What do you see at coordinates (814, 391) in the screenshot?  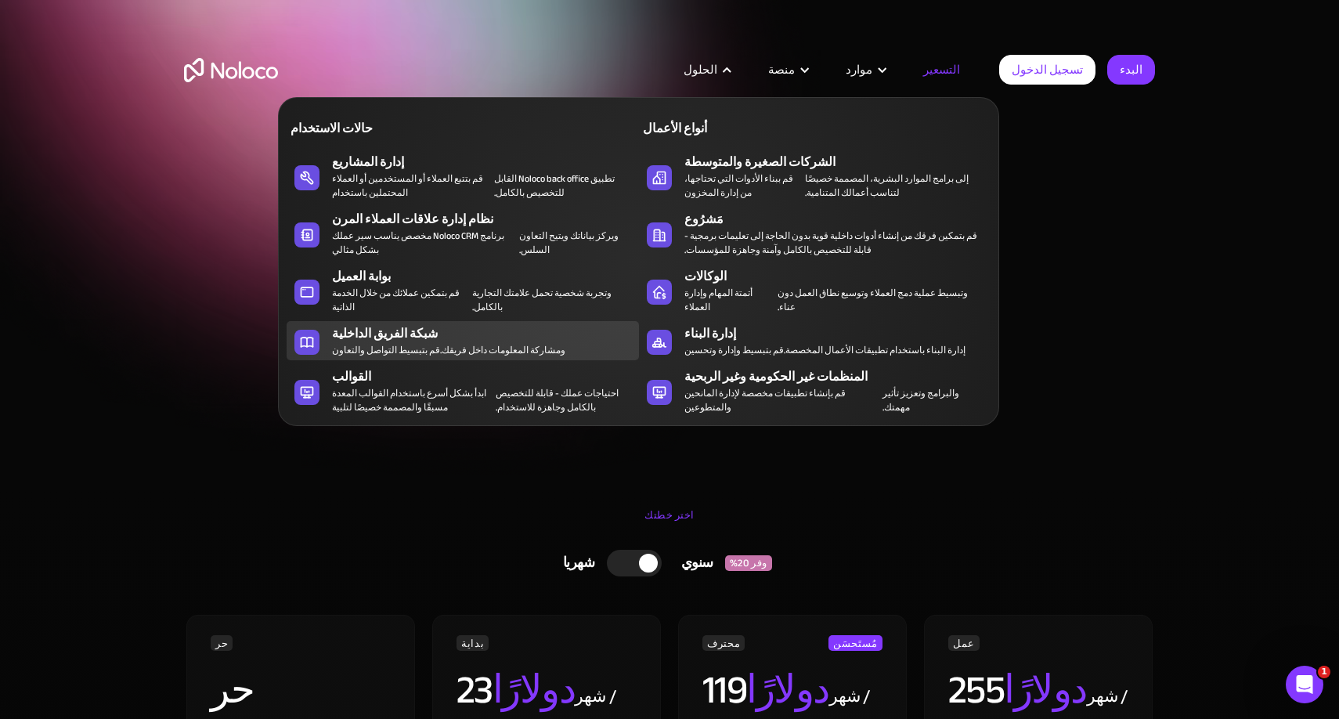 I see `a: المنظمات غير الحكومية وغير الربحيةقم بإنشاء تطبيقات مخصصة لإدارة المانحين والمتطوعينوالبرامج وتعز...` at bounding box center [814, 391].